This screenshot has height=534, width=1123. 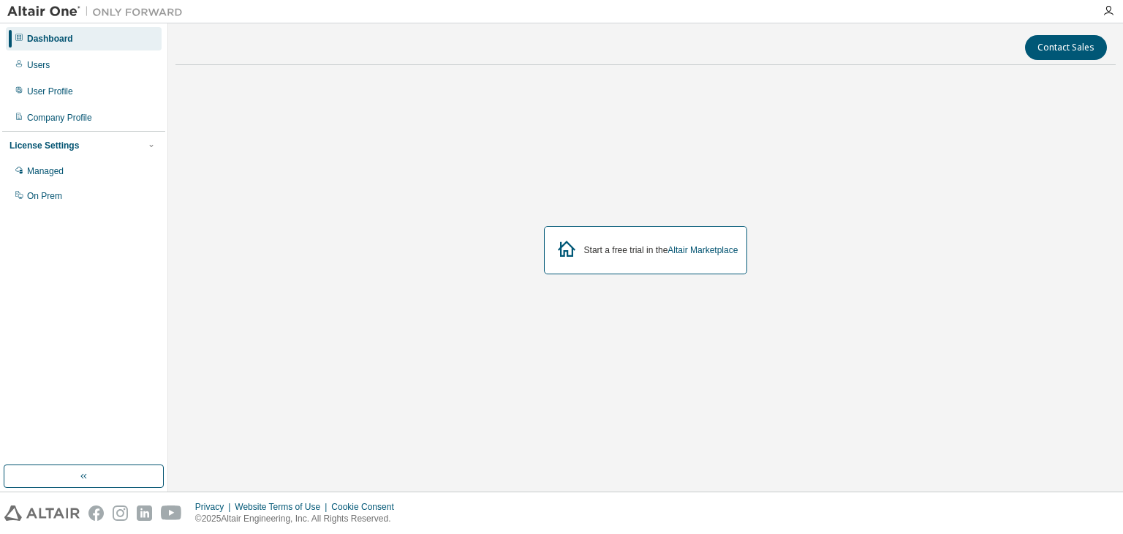 What do you see at coordinates (38, 65) in the screenshot?
I see `div: Users` at bounding box center [38, 65].